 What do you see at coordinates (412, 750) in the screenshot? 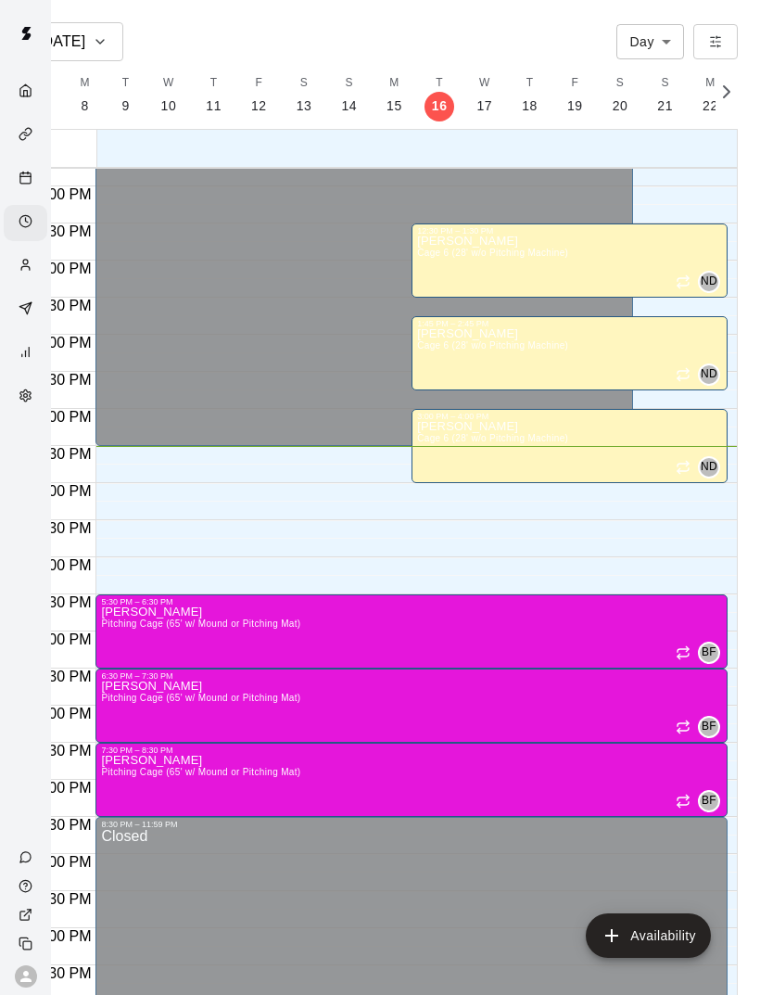
I see `div: 7:30 PM – 8:30 PM` at bounding box center [412, 750].